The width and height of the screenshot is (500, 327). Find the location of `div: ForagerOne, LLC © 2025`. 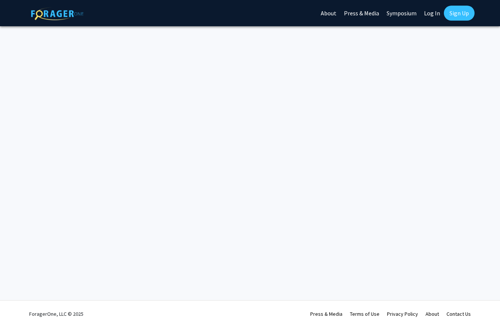

div: ForagerOne, LLC © 2025 is located at coordinates (56, 314).